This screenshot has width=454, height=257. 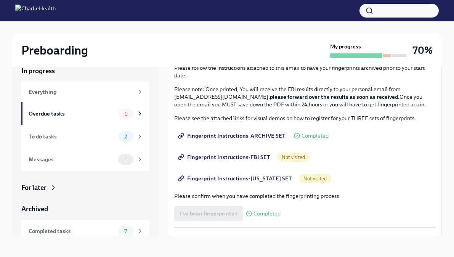 I want to click on a: To do tasks2, so click(x=85, y=136).